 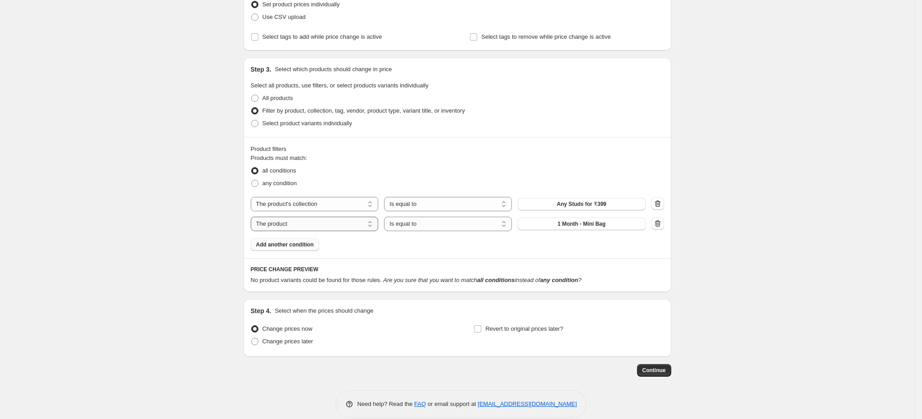 I want to click on h2: Step 3., so click(x=261, y=69).